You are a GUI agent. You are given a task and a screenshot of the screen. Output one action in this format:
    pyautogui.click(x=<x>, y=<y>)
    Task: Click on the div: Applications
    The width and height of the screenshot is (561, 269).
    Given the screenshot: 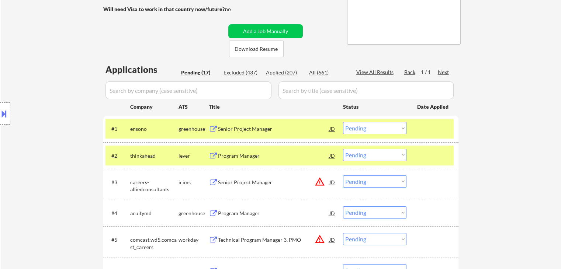 What is the action you would take?
    pyautogui.click(x=142, y=70)
    